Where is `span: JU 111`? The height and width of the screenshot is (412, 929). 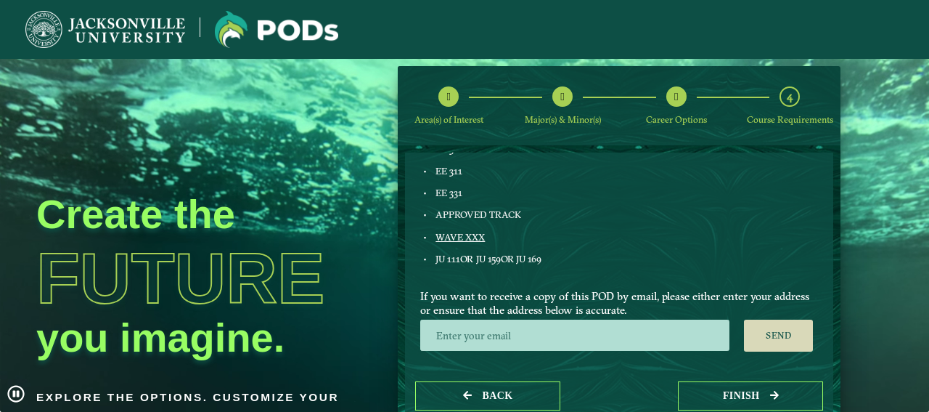 span: JU 111 is located at coordinates (448, 259).